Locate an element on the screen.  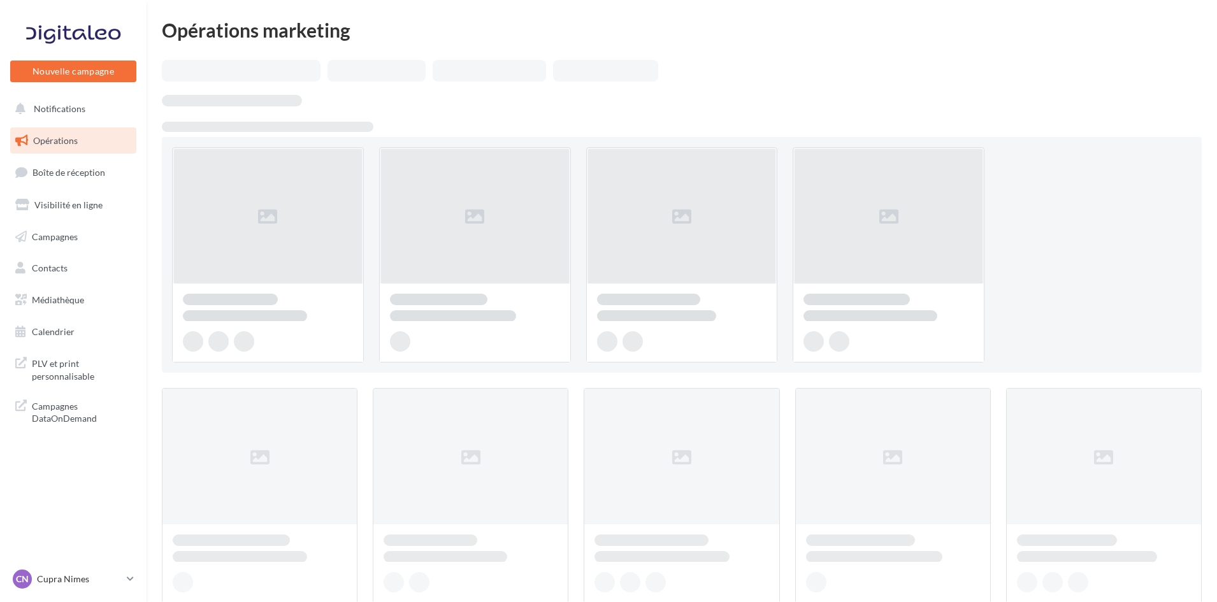
a: Médiathèque is located at coordinates (73, 300).